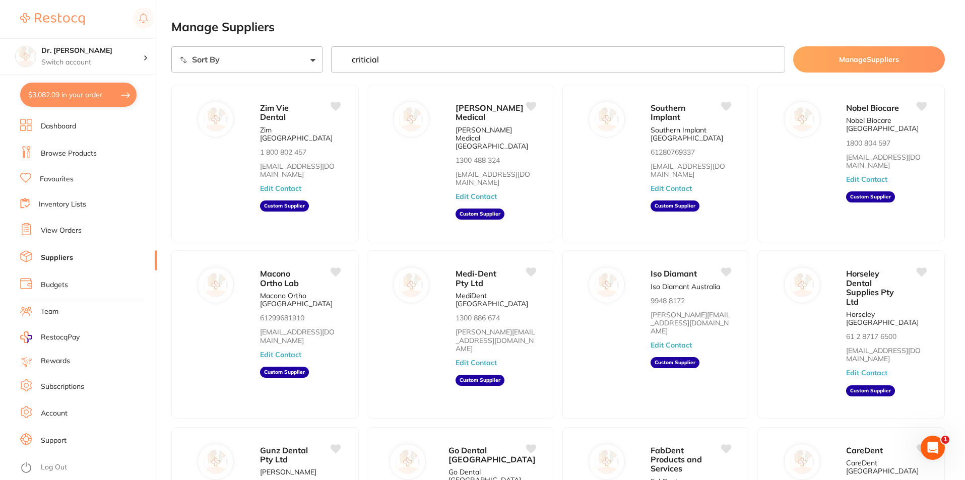 The height and width of the screenshot is (480, 965). Describe the element at coordinates (284, 455) in the screenshot. I see `span: Gunz Dental Pty Ltd` at that location.